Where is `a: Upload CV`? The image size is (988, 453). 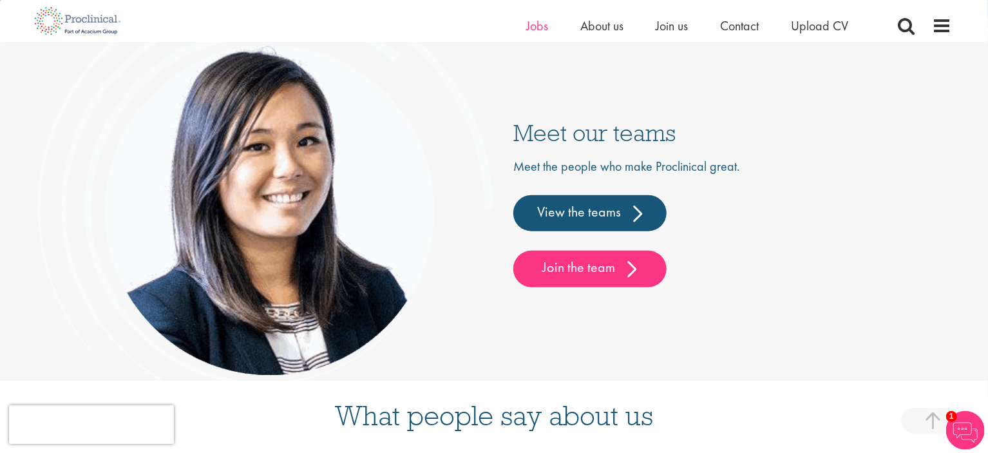
a: Upload CV is located at coordinates (819, 26).